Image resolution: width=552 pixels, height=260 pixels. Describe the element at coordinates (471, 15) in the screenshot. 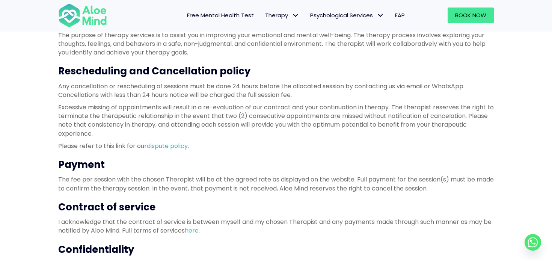

I see `a: Book Now` at that location.